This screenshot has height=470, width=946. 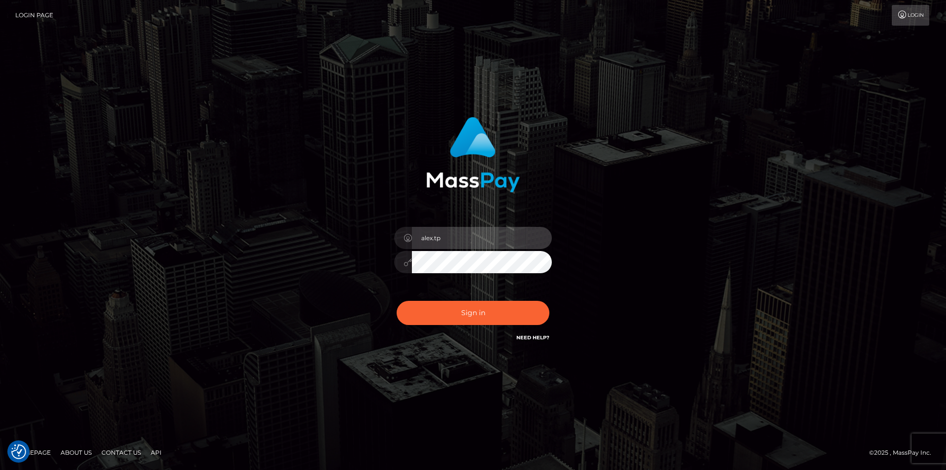 I want to click on img: Revisit consent button, so click(x=19, y=451).